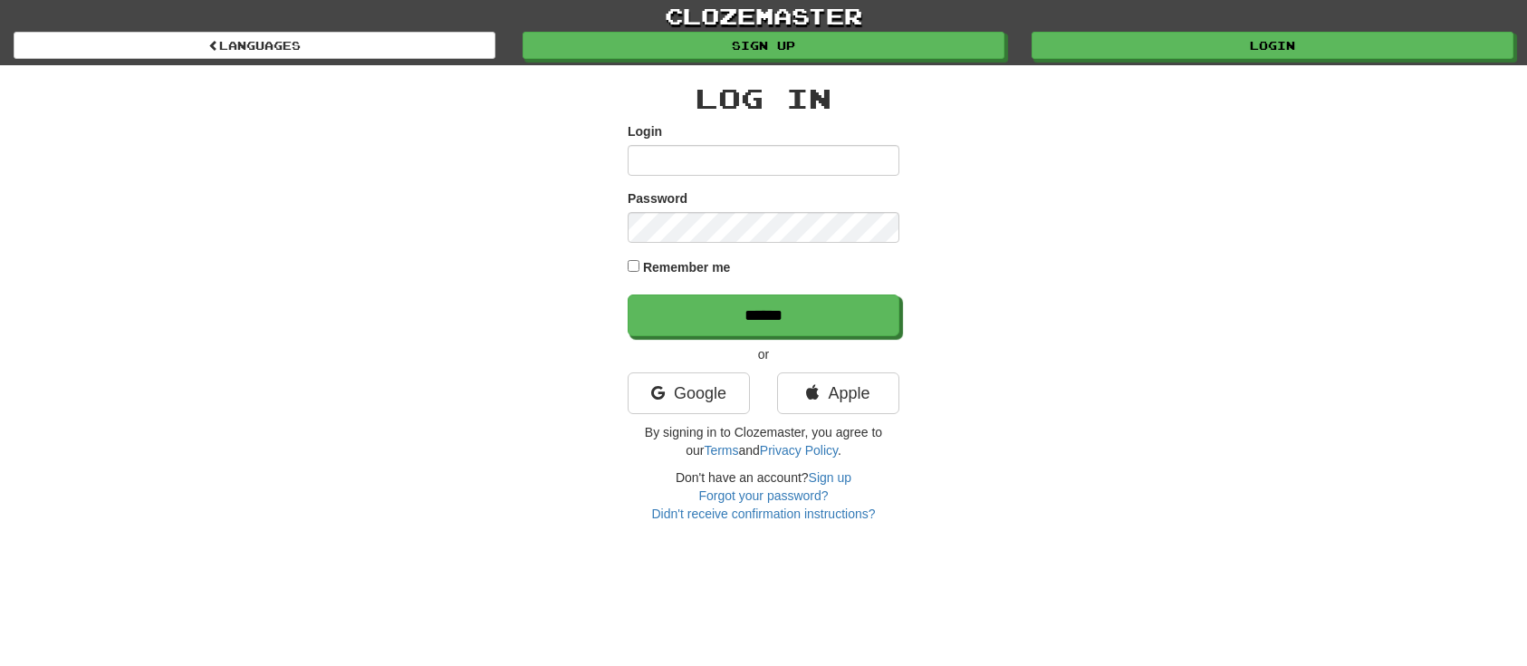  I want to click on a: Apple, so click(838, 393).